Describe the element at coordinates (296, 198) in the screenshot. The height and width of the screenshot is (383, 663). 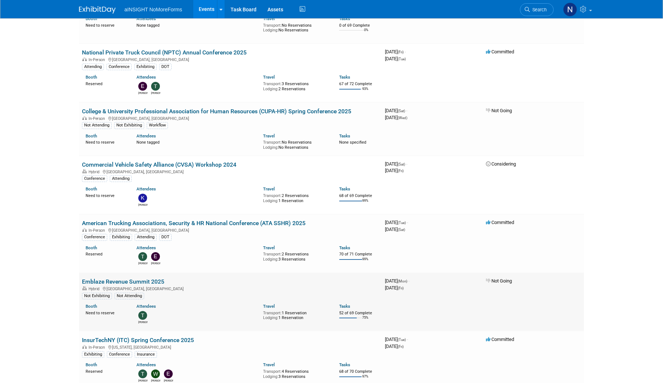
I see `div: 2 Reservations 1 Reservation` at that location.